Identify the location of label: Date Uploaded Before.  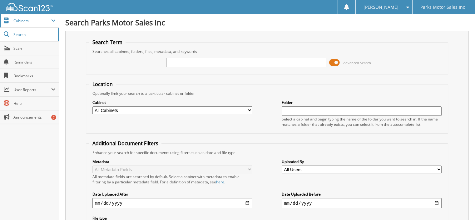
(362, 194).